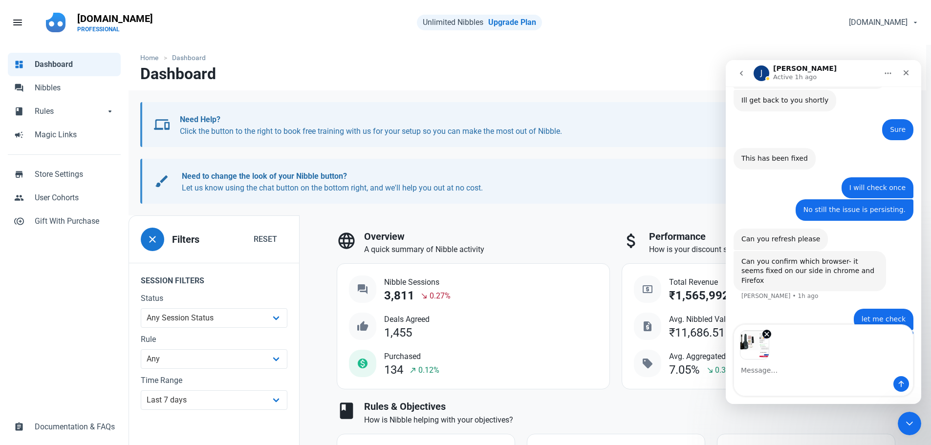  Describe the element at coordinates (110, 110) in the screenshot. I see `span: arrow_drop_down` at that location.